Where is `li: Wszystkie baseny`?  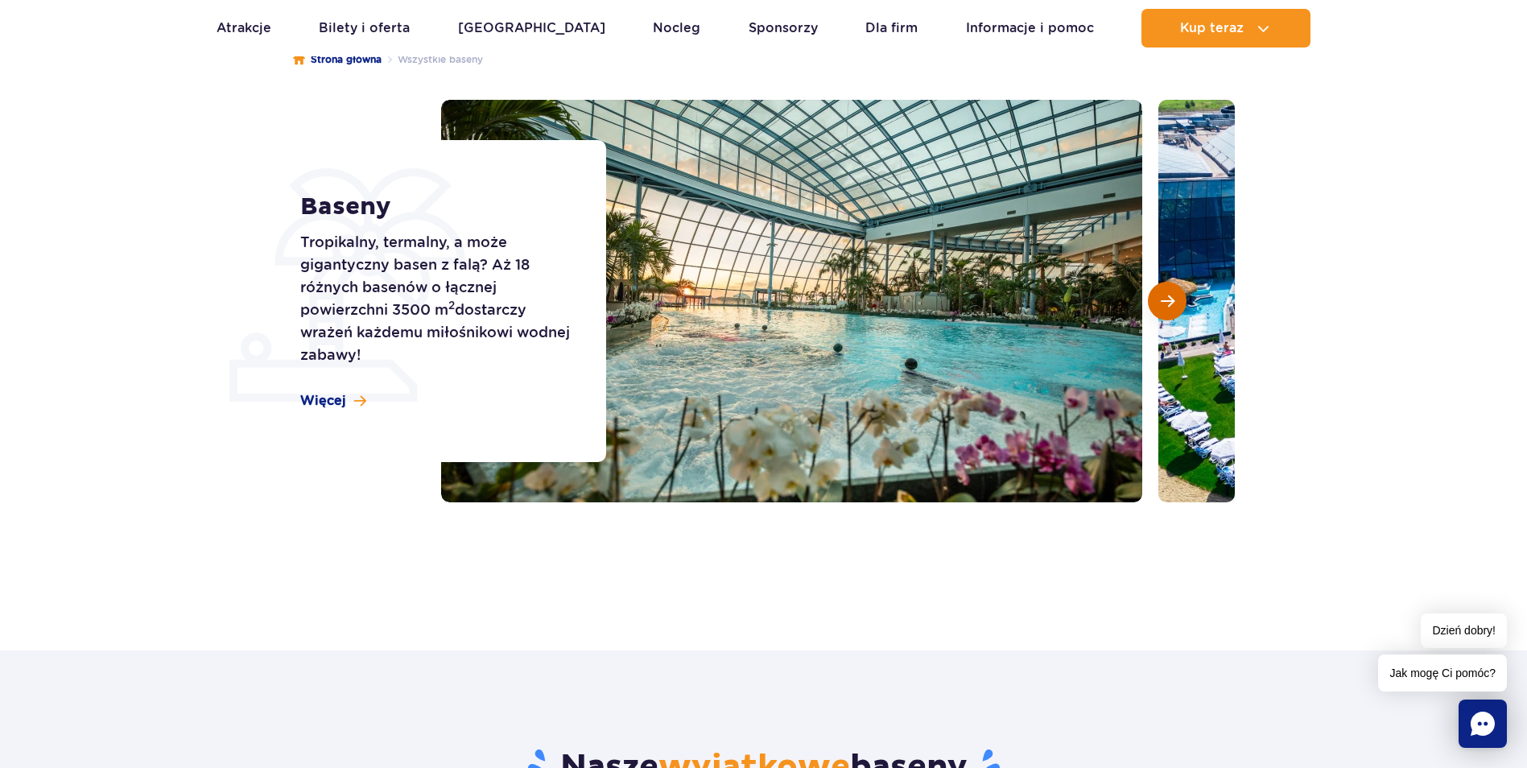 li: Wszystkie baseny is located at coordinates (432, 60).